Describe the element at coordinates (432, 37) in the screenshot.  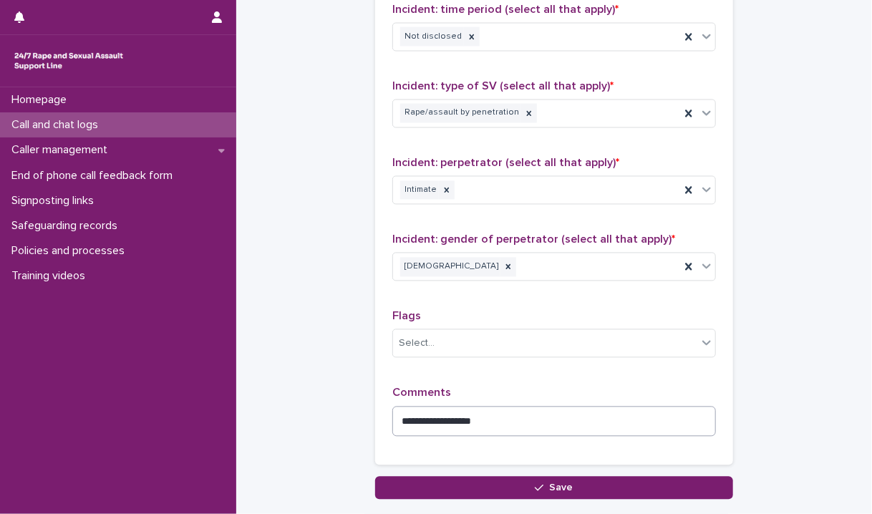
I see `div: Not disclosed` at that location.